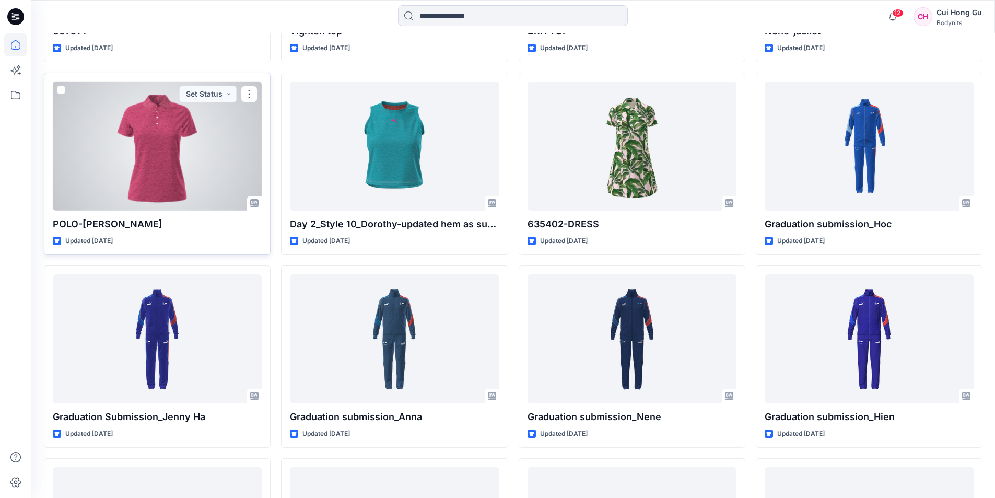 The image size is (995, 498). Describe the element at coordinates (632, 224) in the screenshot. I see `p: 635402-DRESS` at that location.